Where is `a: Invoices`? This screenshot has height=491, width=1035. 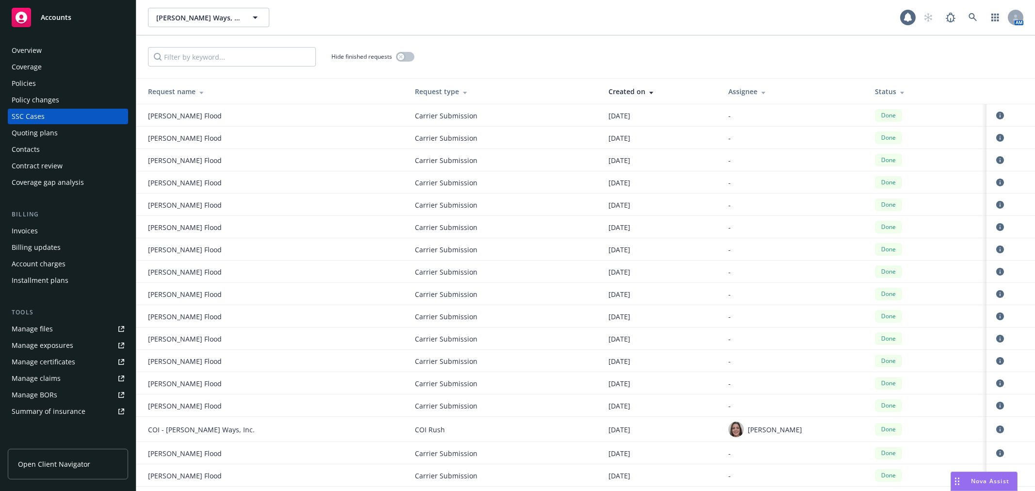
a: Invoices is located at coordinates (68, 231).